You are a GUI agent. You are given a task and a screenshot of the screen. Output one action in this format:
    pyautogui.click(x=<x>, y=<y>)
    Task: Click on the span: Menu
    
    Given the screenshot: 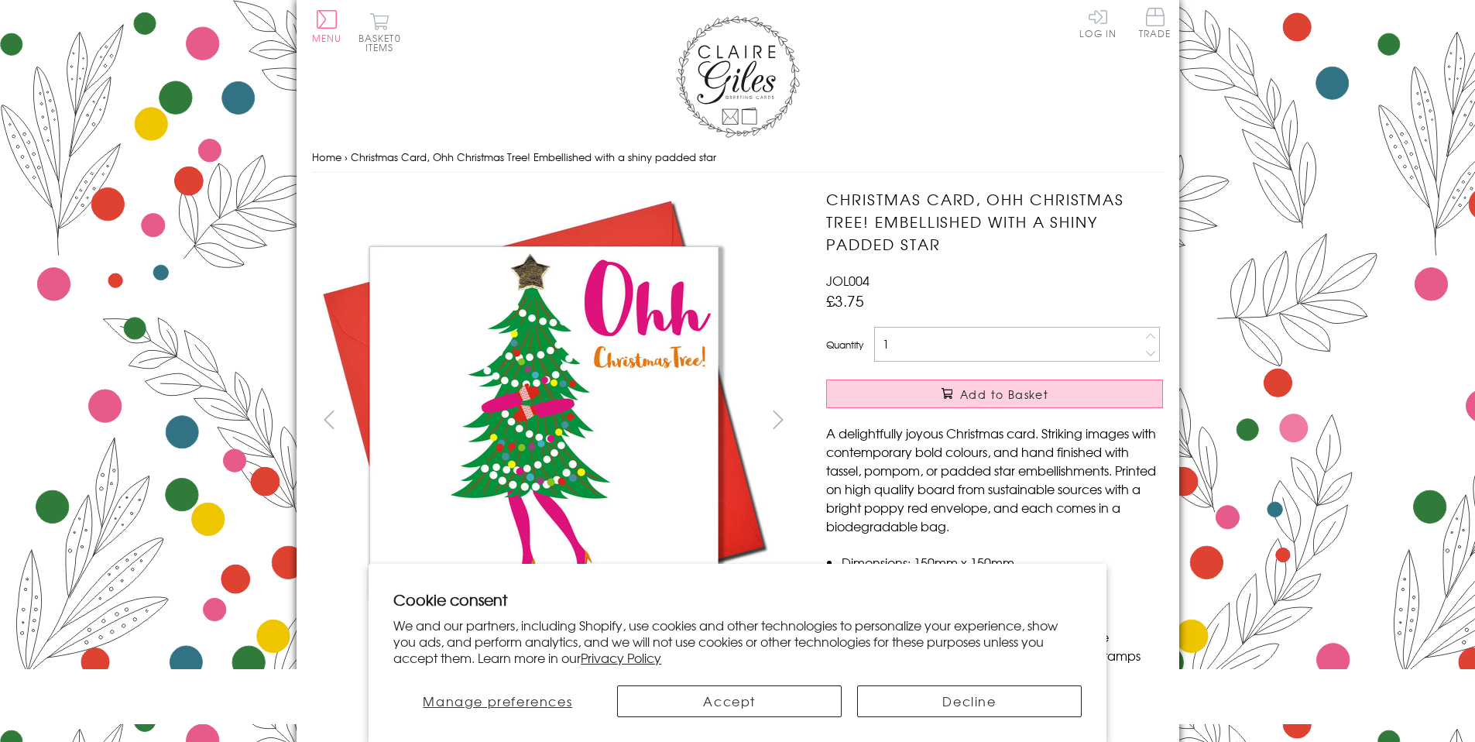 What is the action you would take?
    pyautogui.click(x=327, y=38)
    